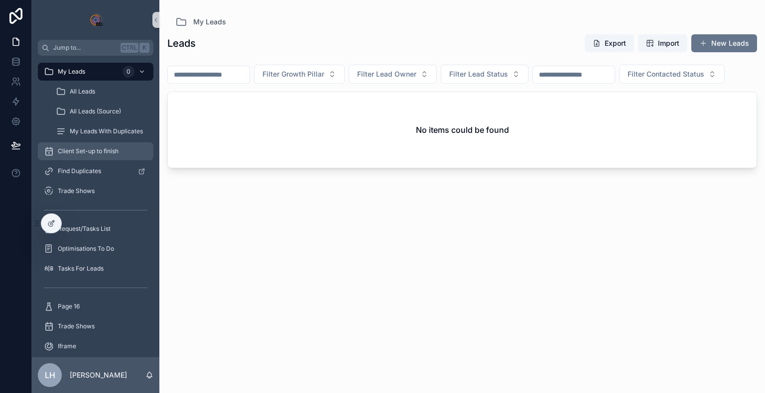  Describe the element at coordinates (96, 346) in the screenshot. I see `a: Iframe` at that location.